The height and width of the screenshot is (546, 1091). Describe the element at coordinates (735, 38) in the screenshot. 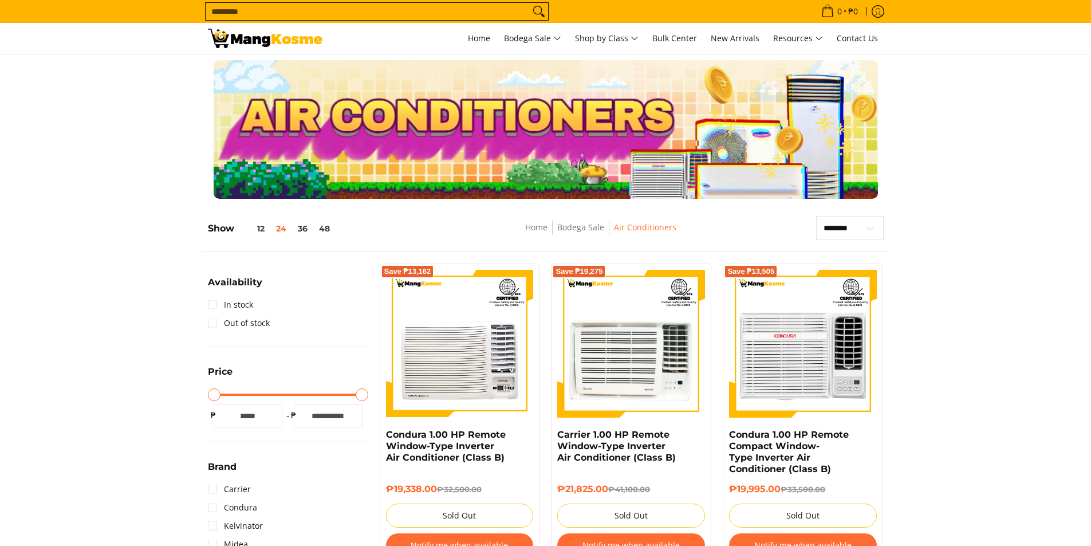

I see `a: New Arrivals` at that location.